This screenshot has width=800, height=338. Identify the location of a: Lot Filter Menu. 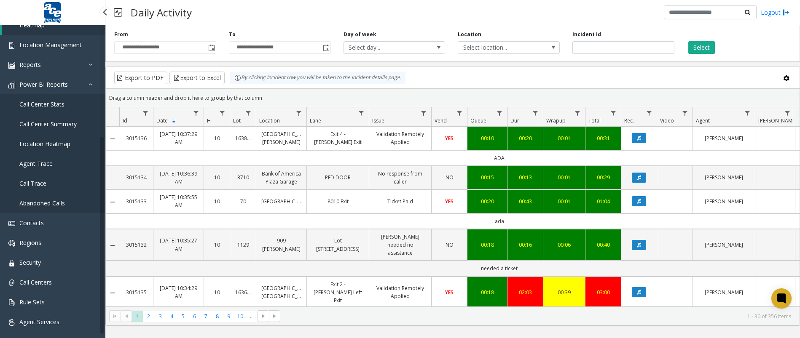
(248, 113).